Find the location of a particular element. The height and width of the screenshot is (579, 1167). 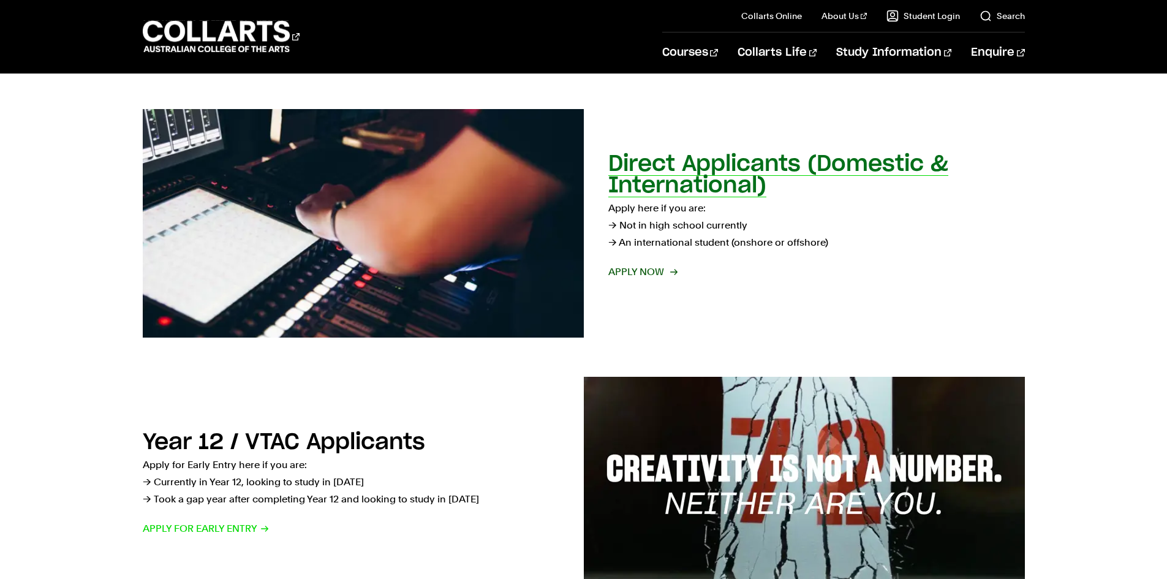

a: Search is located at coordinates (1002, 16).